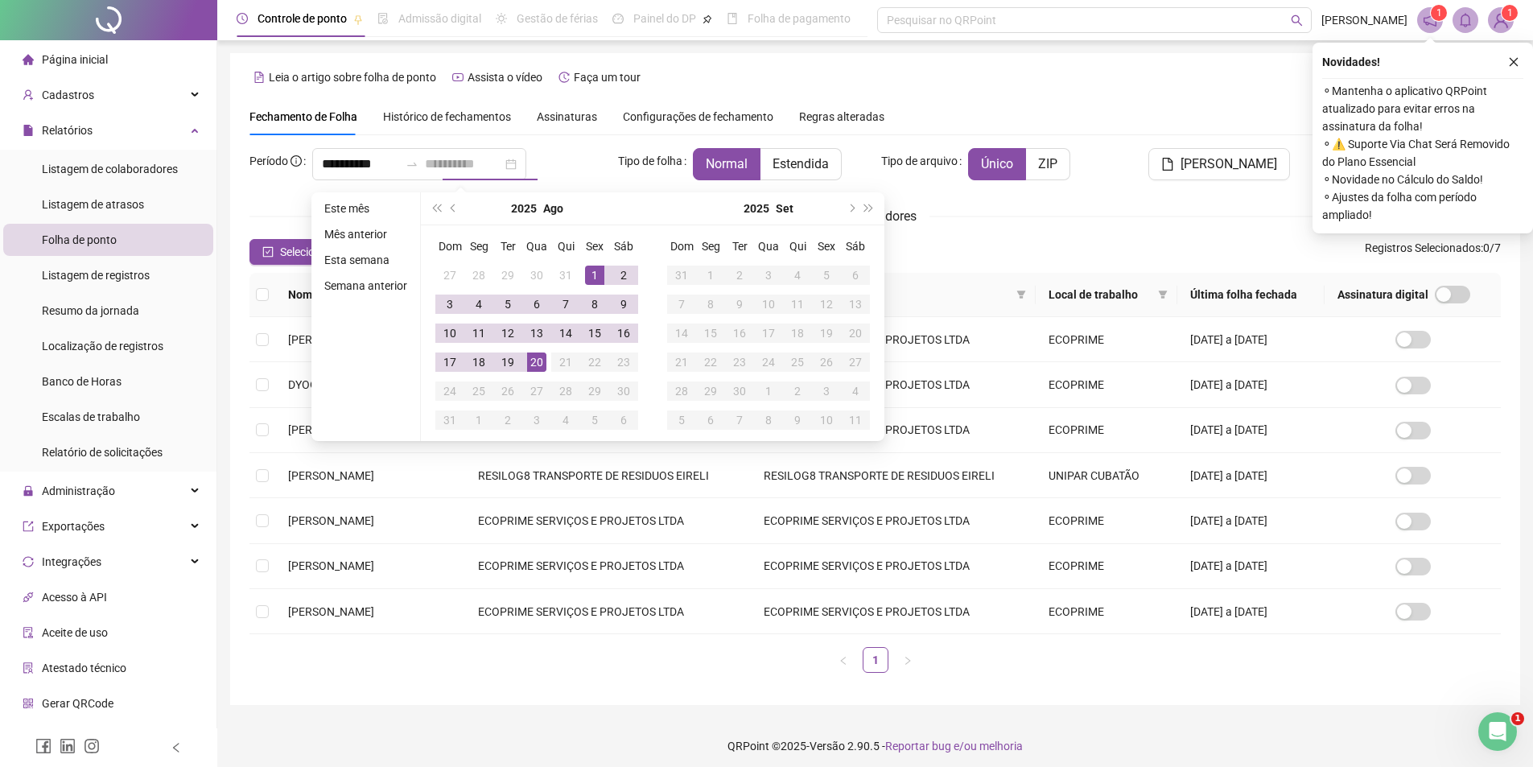 The height and width of the screenshot is (767, 1533). Describe the element at coordinates (797, 304) in the screenshot. I see `div: 11` at that location.